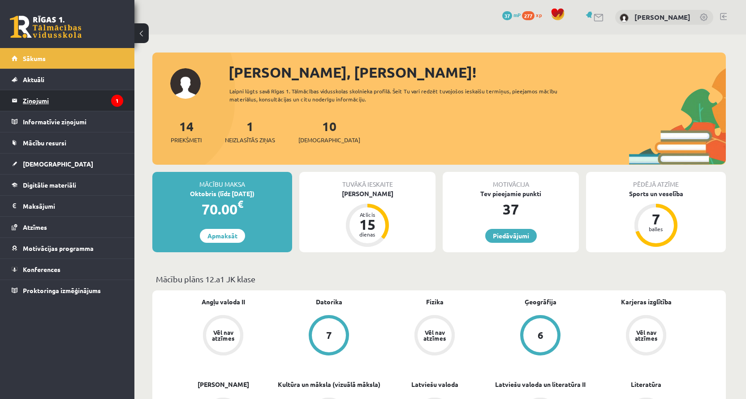 This screenshot has width=746, height=399. Describe the element at coordinates (656, 180) in the screenshot. I see `div: Pēdējā atzīme` at that location.